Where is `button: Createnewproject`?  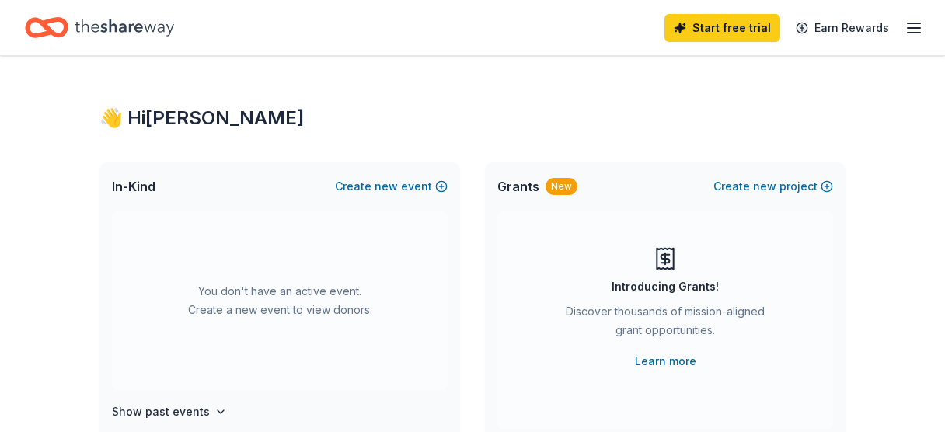
button: Createnewproject is located at coordinates (773, 187).